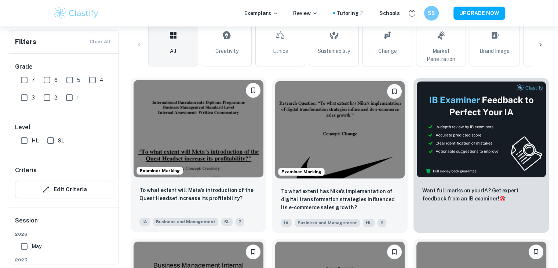 The height and width of the screenshot is (268, 558). I want to click on img: Thumbnail, so click(481, 129).